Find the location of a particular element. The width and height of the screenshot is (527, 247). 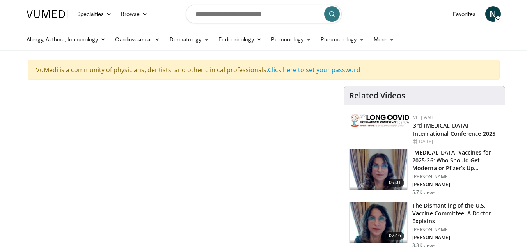

img: a2792a71-925c-4fc2-b8ef-8d1b21aec2f7.png.150x105_q85_autocrop_double_scale_upscale_version-0.2.jpg is located at coordinates (380, 120).